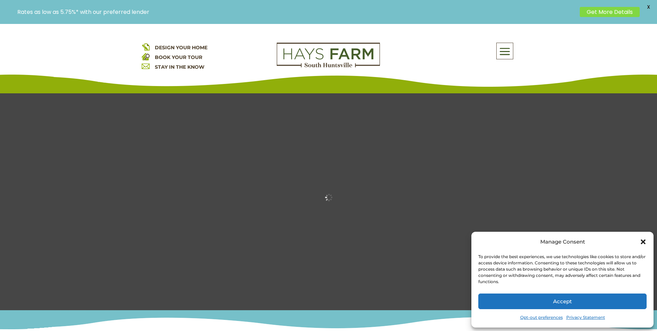  What do you see at coordinates (181, 47) in the screenshot?
I see `a: DESIGN YOUR HOME` at bounding box center [181, 47].